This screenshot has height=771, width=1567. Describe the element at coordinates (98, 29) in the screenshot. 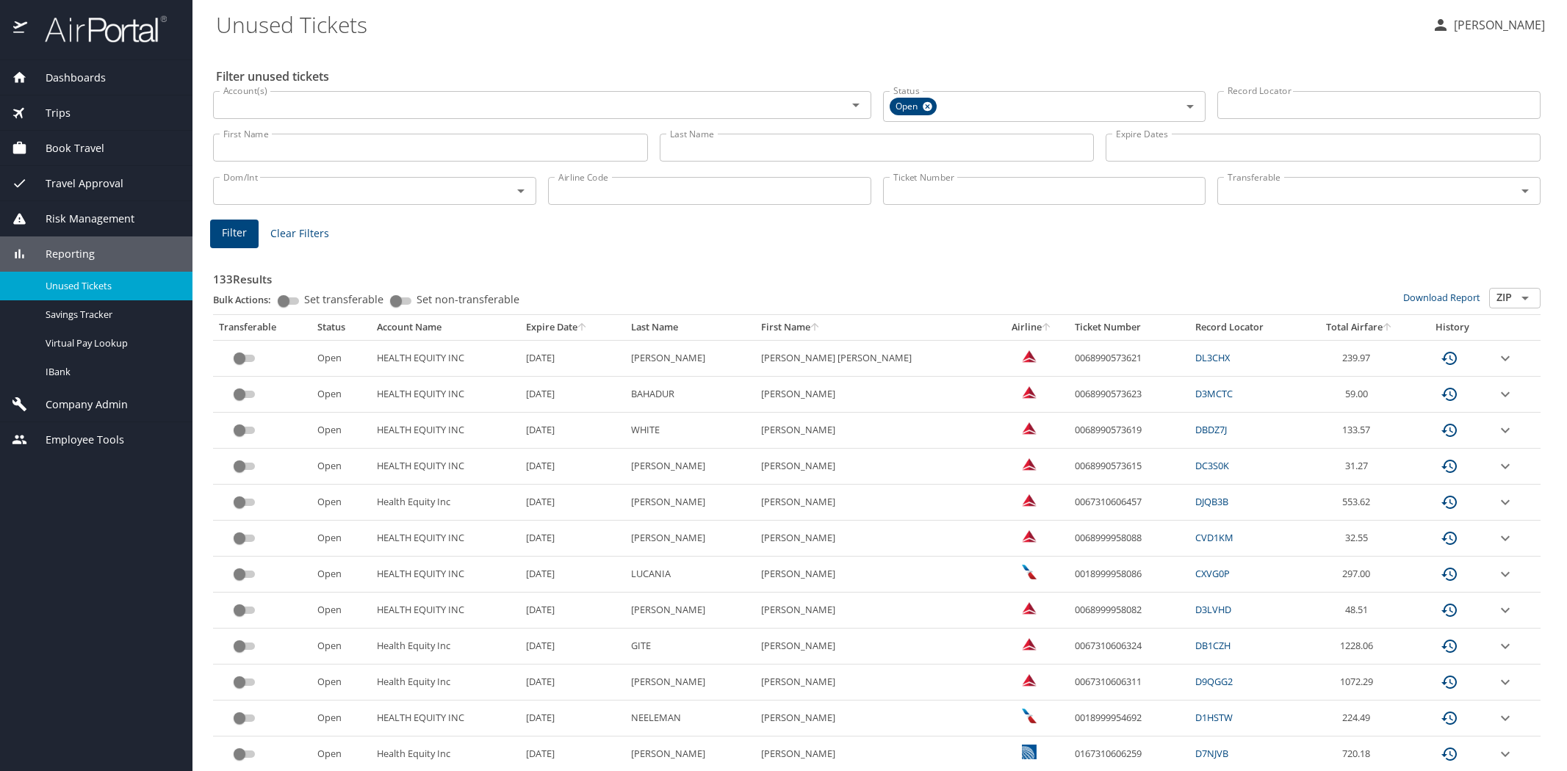

I see `img: airportal-logo.png` at that location.